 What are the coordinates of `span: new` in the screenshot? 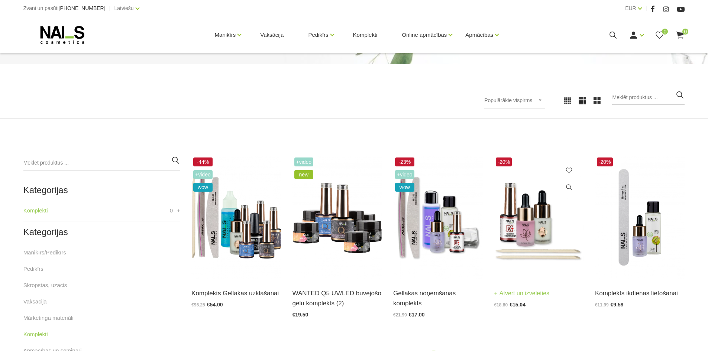 It's located at (304, 175).